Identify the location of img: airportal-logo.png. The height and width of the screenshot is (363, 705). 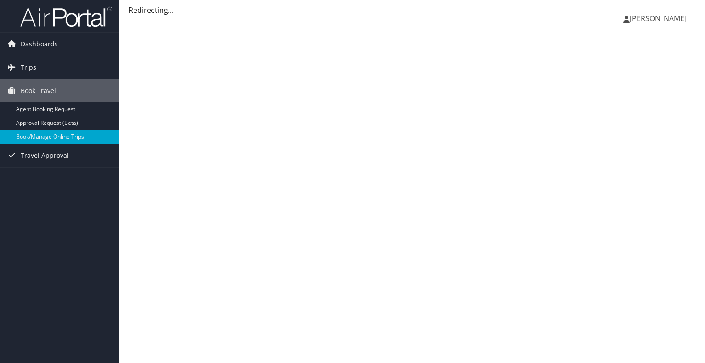
(66, 17).